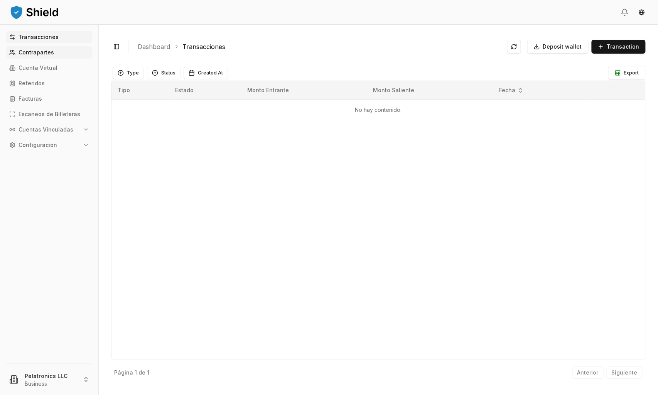 This screenshot has height=395, width=658. What do you see at coordinates (49, 68) in the screenshot?
I see `a: Cuenta Virtual` at bounding box center [49, 68].